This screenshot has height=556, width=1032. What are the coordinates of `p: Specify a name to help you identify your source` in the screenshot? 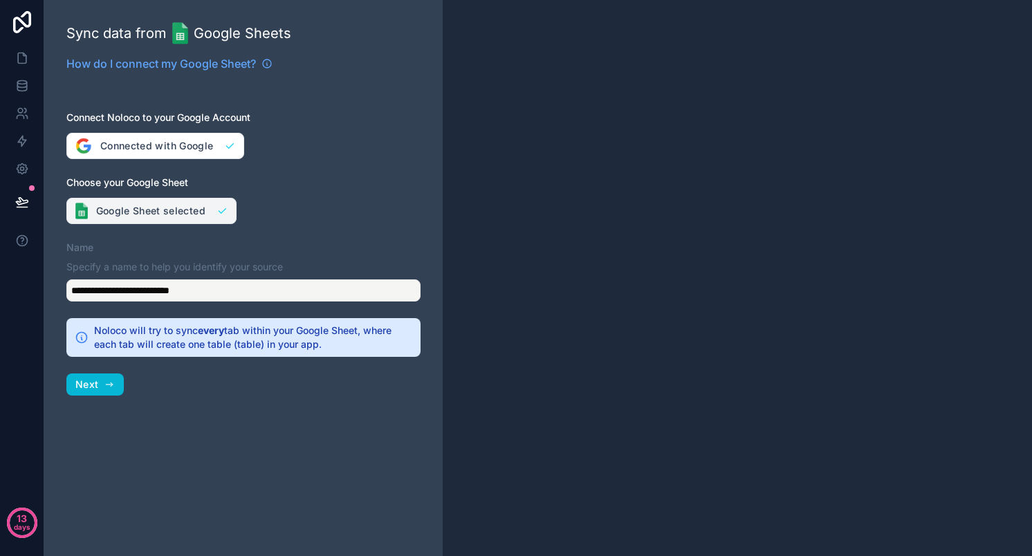 It's located at (244, 267).